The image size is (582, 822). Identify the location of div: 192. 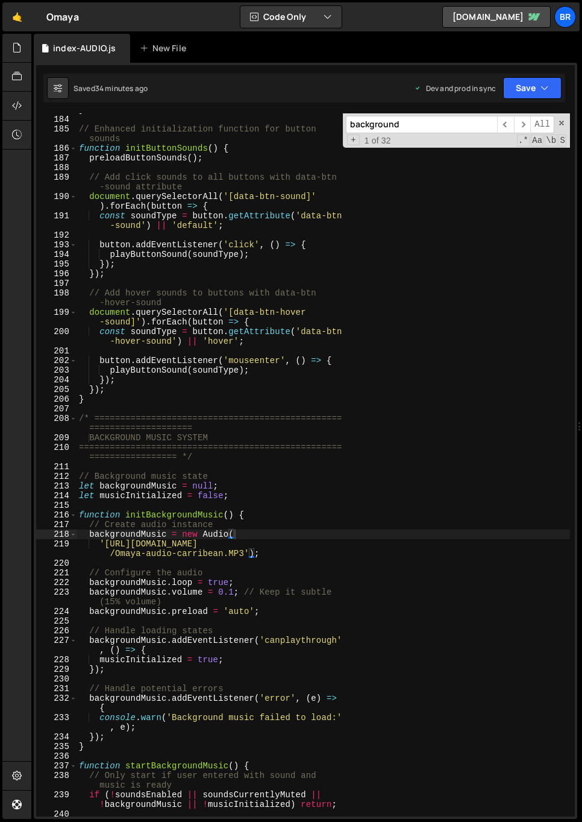
(57, 235).